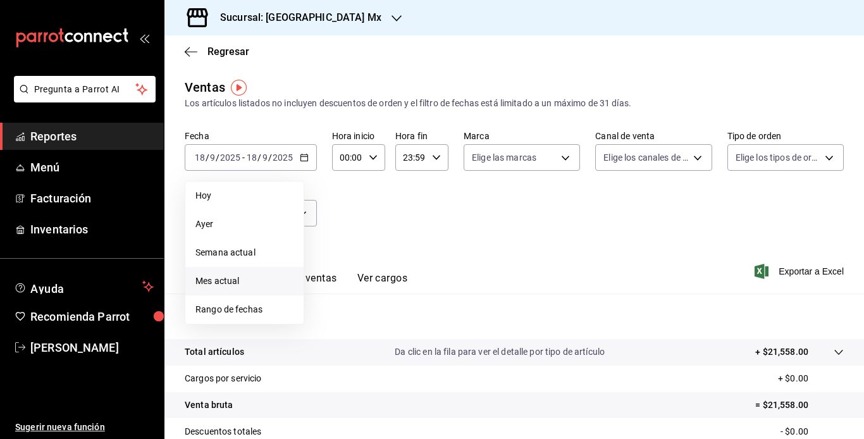  Describe the element at coordinates (778, 157) in the screenshot. I see `span: Elige los tipos de orden` at that location.